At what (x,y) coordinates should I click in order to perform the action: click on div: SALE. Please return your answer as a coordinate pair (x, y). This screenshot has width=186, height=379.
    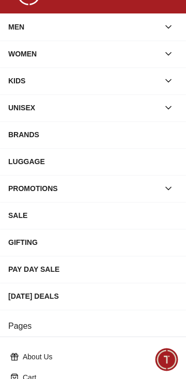
    Looking at the image, I should click on (93, 215).